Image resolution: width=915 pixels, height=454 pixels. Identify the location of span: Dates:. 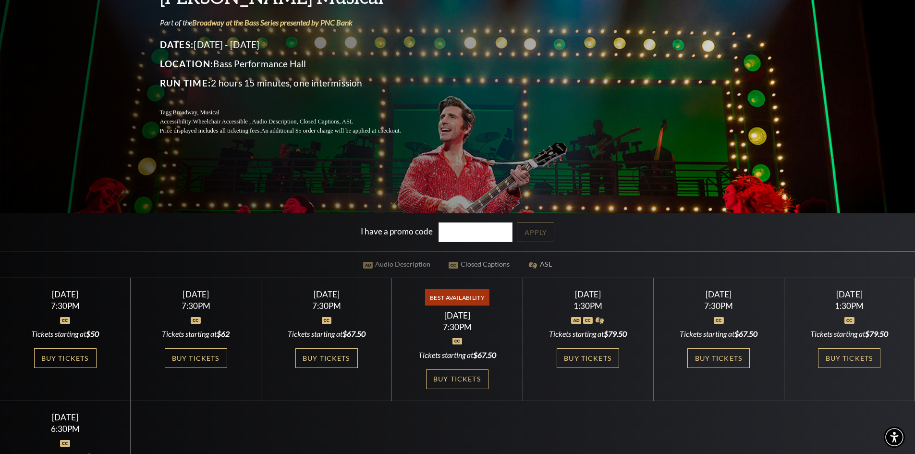
(177, 44).